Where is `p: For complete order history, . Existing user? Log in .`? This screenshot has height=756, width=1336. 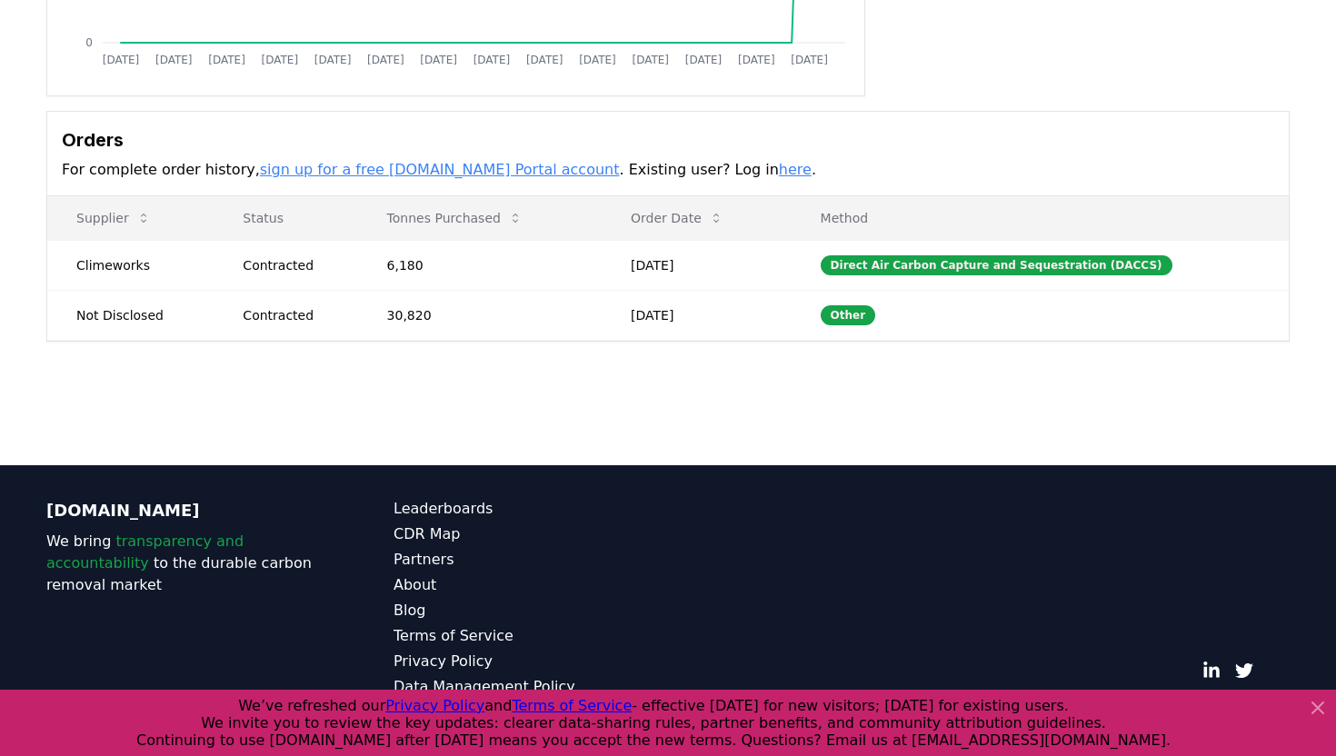 p: For complete order history, . Existing user? Log in . is located at coordinates (668, 170).